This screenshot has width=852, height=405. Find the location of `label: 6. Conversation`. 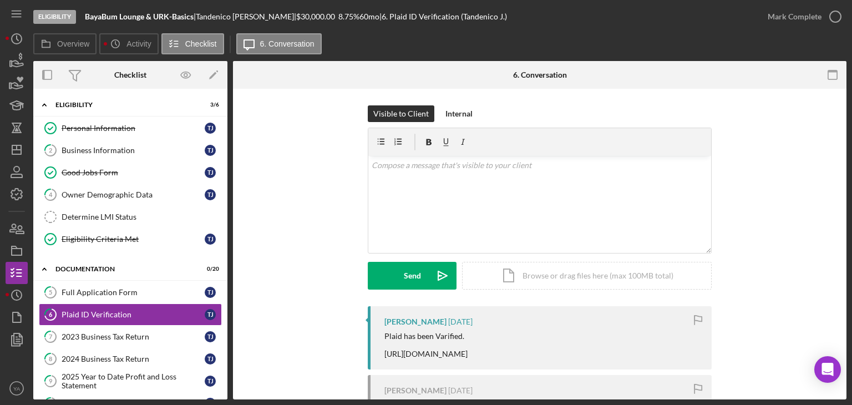

label: 6. Conversation is located at coordinates (287, 44).